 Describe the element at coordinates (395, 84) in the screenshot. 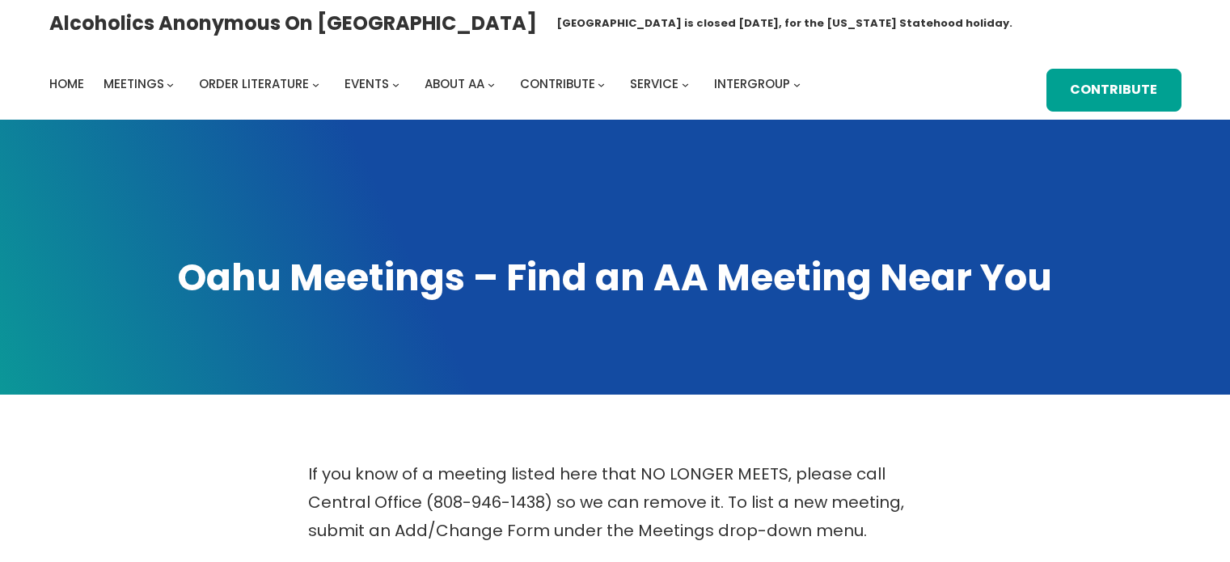

I see `button: Events submenu` at that location.